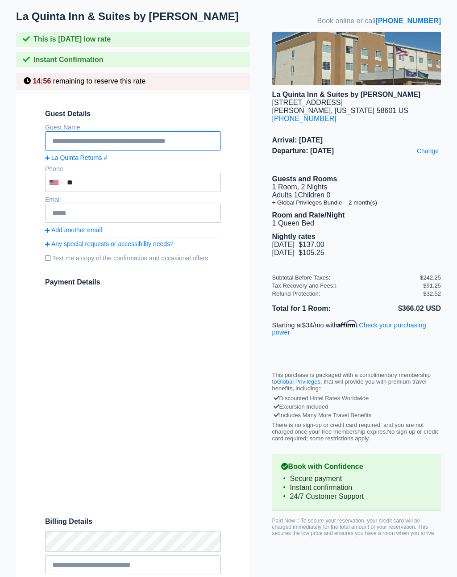 The height and width of the screenshot is (577, 457). I want to click on div: Tax Recovery and Fees:, so click(346, 285).